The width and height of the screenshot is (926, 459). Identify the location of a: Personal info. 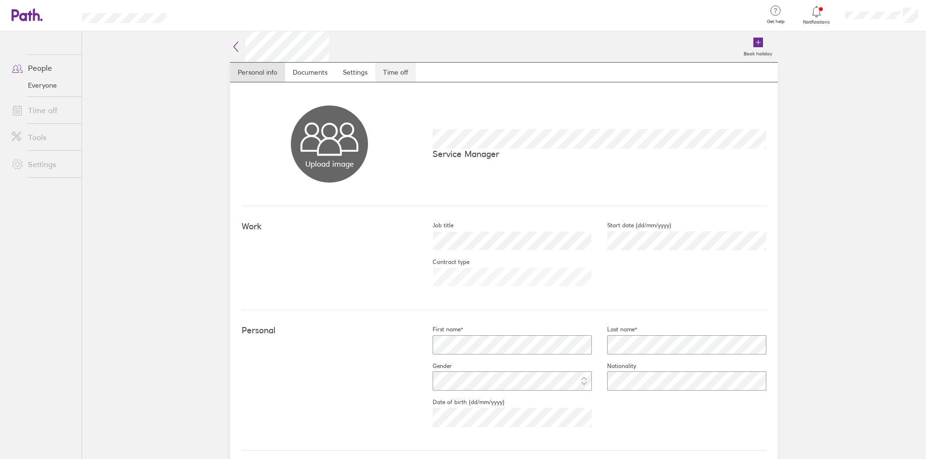
(257, 72).